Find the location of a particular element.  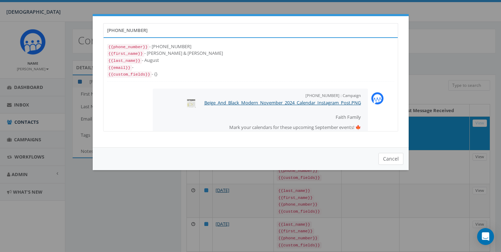

code: {{last_name}} is located at coordinates (124, 61).